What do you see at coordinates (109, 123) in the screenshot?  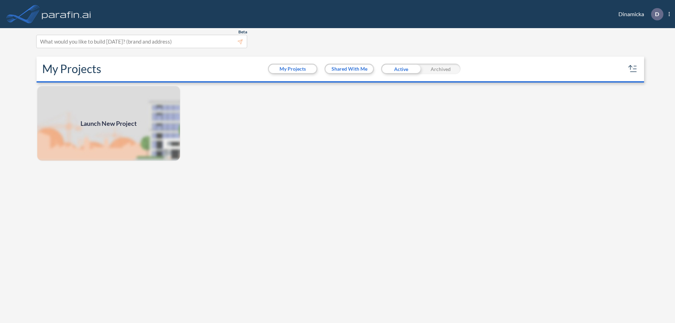 I see `a: Launch New Project` at bounding box center [109, 123].